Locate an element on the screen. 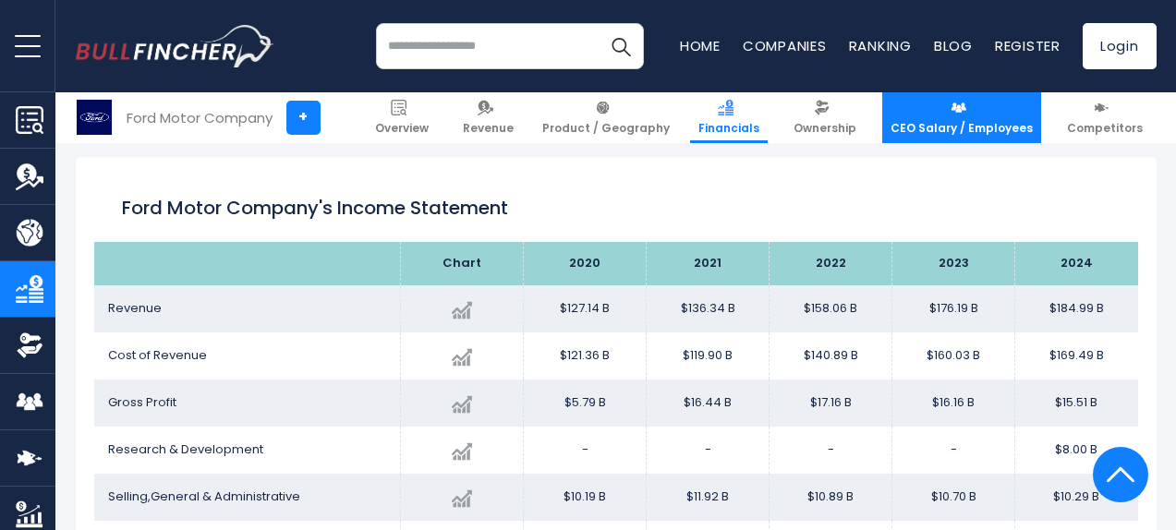 Image resolution: width=1176 pixels, height=530 pixels. span: Gross Profit is located at coordinates (142, 402).